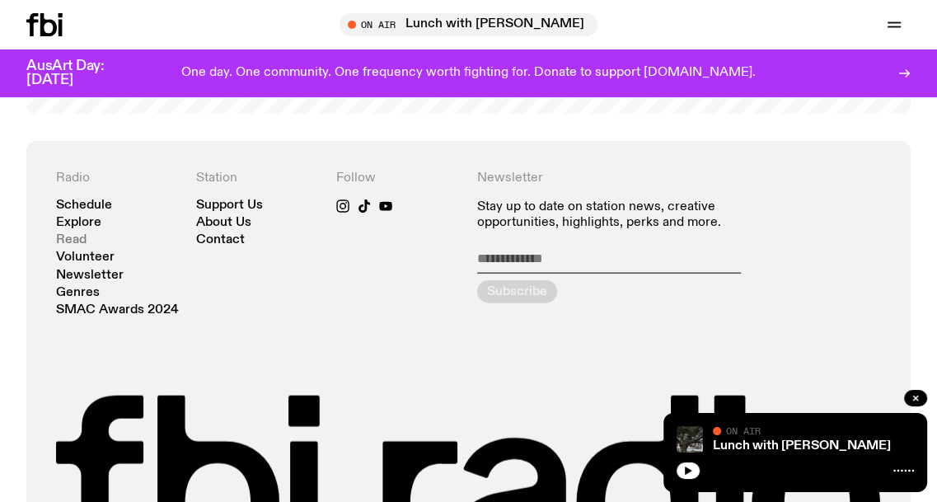 The width and height of the screenshot is (937, 502). What do you see at coordinates (118, 178) in the screenshot?
I see `h4: Radio` at bounding box center [118, 178].